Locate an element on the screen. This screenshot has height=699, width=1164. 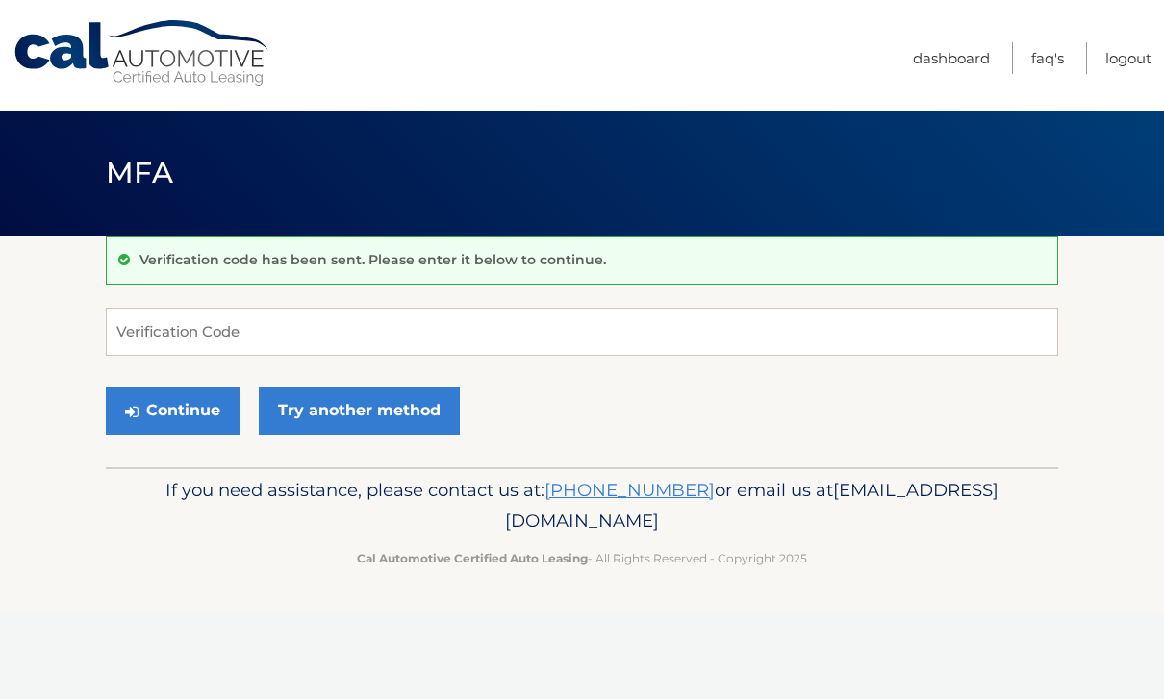
p: Verification code has been sent. Please enter it below to continue. is located at coordinates (372, 260).